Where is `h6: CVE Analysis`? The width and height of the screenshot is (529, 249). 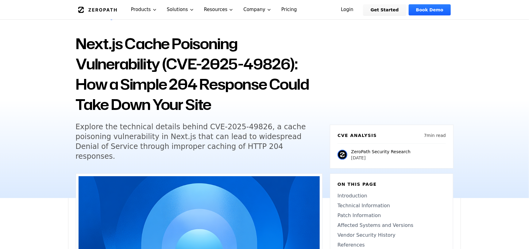
h6: CVE Analysis is located at coordinates (357, 135).